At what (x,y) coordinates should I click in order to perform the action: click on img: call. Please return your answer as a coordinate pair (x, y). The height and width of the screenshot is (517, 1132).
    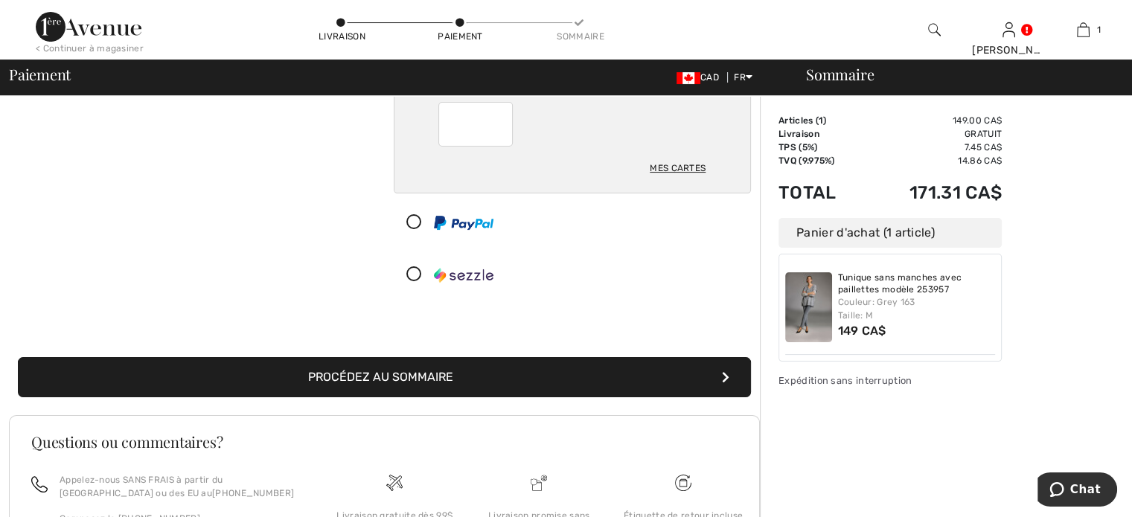
    Looking at the image, I should click on (39, 485).